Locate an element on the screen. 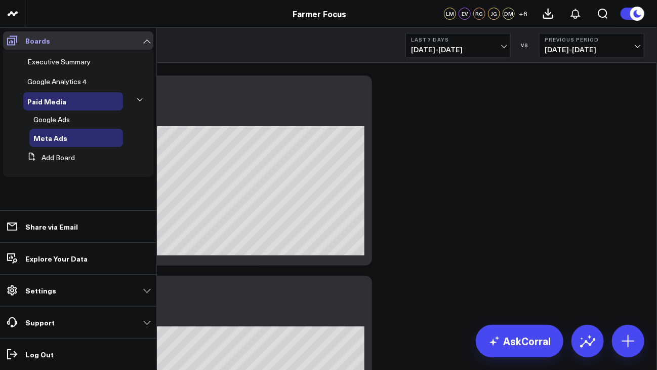 This screenshot has width=657, height=370. div: Previous: 754.43k is located at coordinates (205, 322).